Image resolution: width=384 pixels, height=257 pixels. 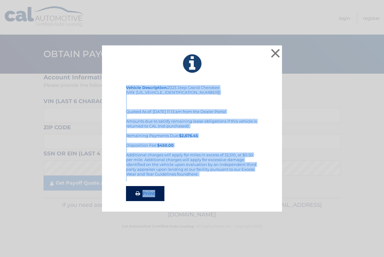 I want to click on strong: $450.00, so click(x=165, y=145).